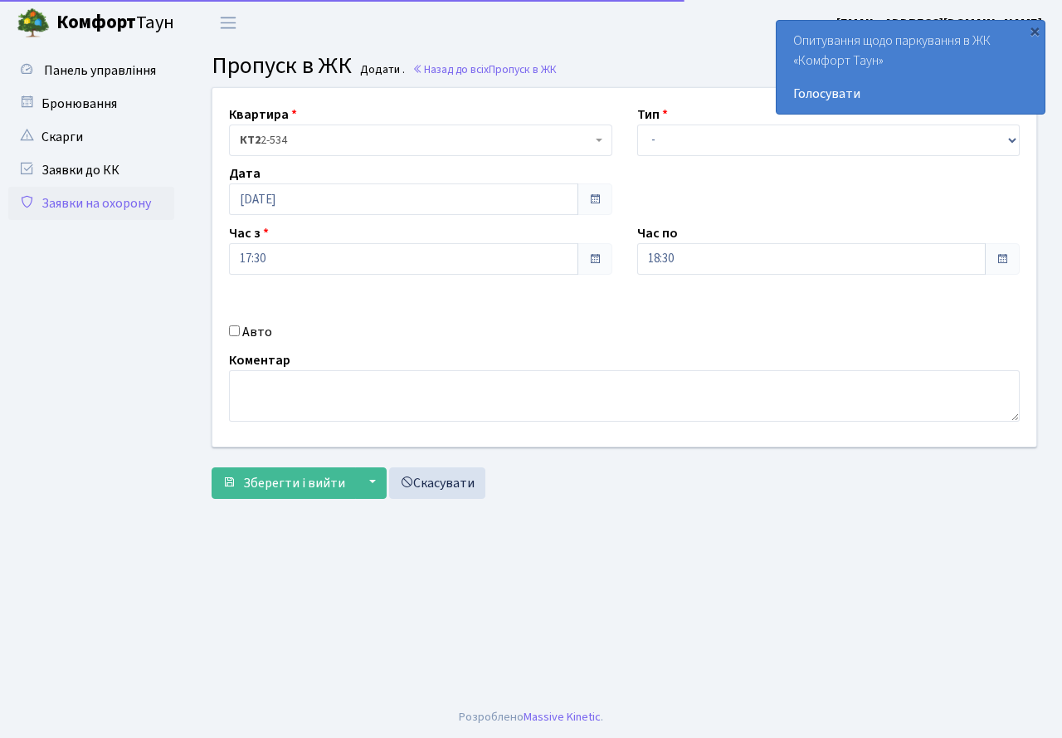  I want to click on a: Скасувати, so click(437, 483).